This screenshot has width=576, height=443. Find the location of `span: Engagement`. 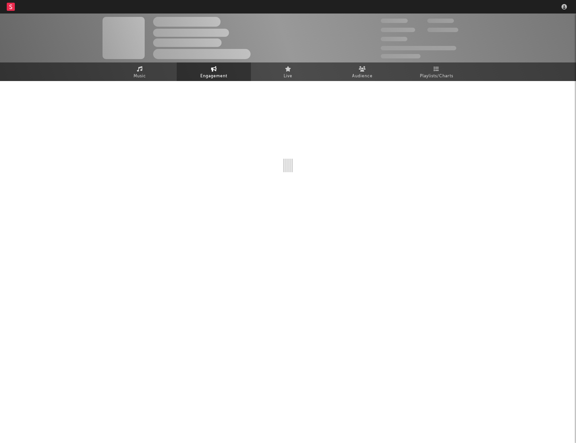

span: Engagement is located at coordinates (214, 76).